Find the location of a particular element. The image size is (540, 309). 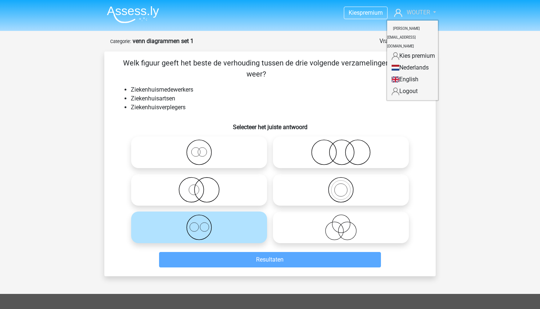

div: WOUTER is located at coordinates (413, 60).